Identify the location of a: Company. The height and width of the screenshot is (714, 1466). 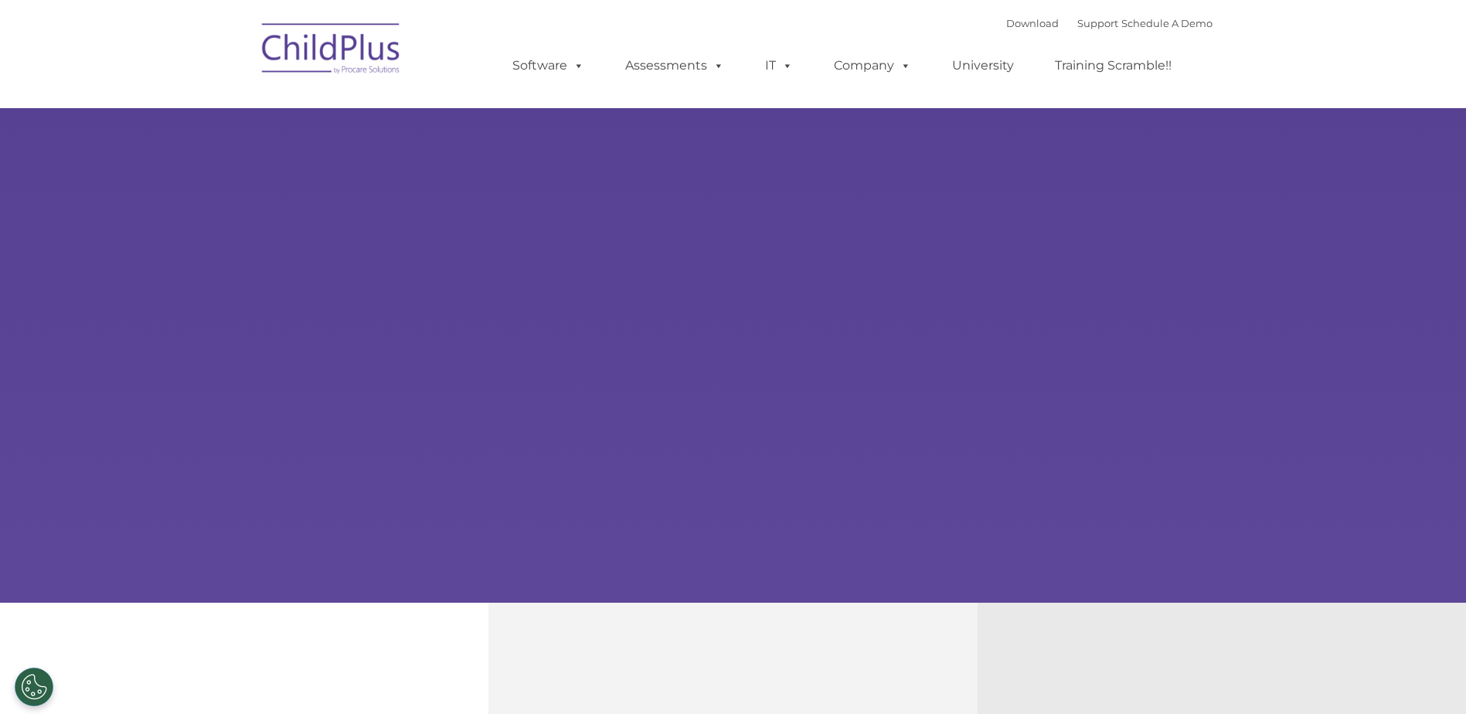
(872, 66).